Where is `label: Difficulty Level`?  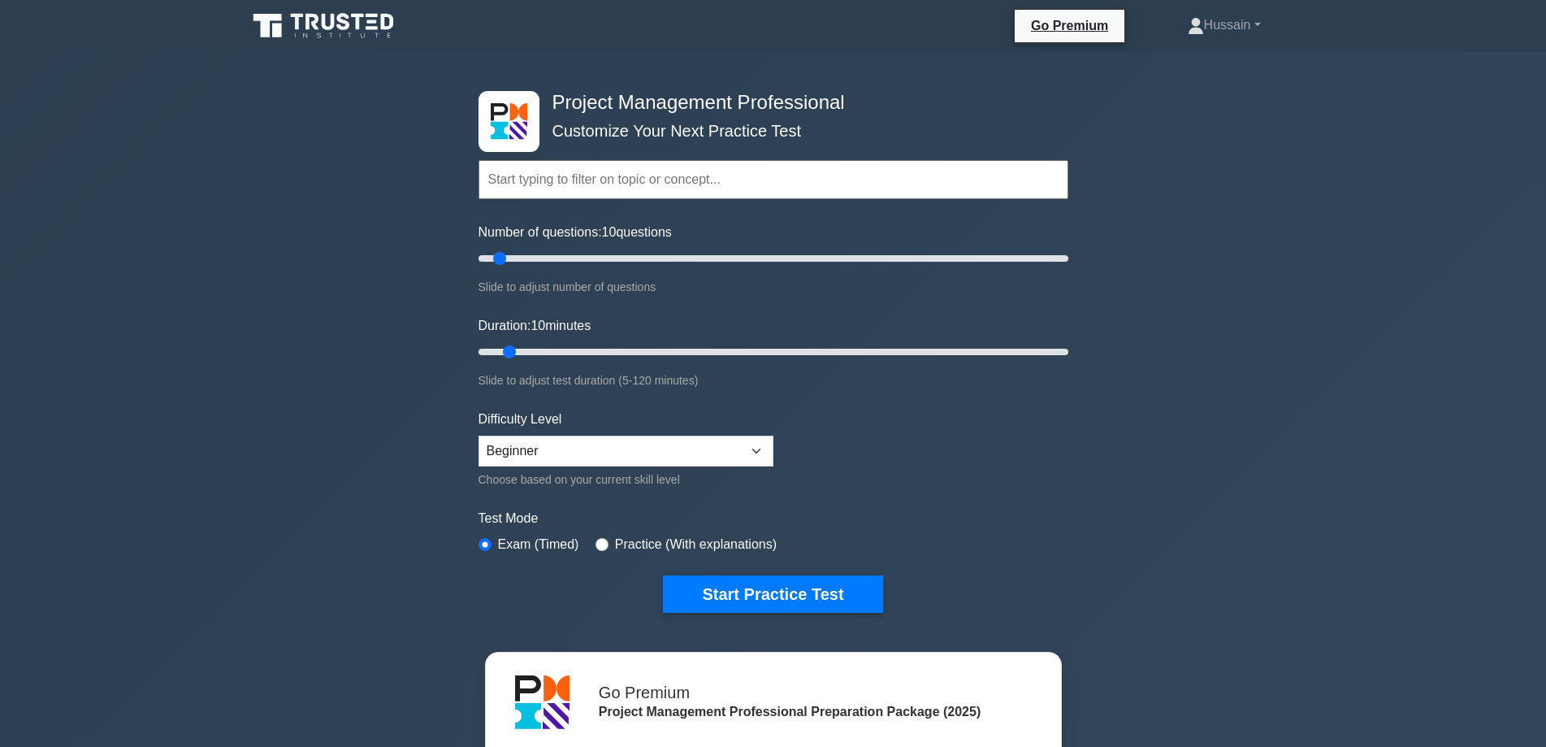 label: Difficulty Level is located at coordinates (520, 419).